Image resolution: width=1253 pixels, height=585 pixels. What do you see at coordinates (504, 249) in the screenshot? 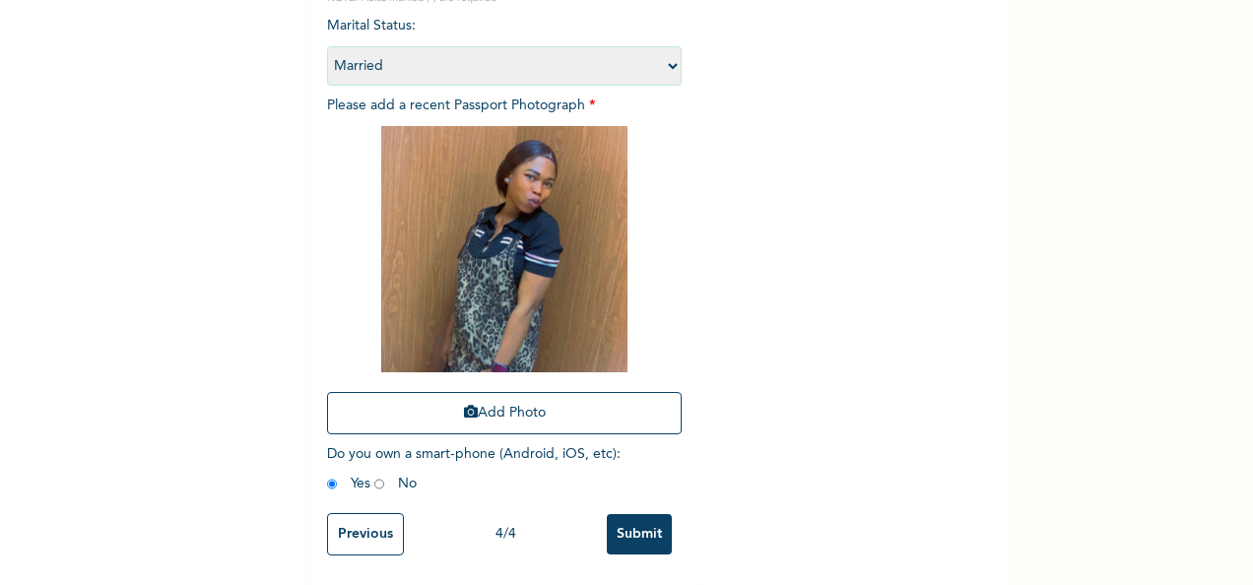
I see `img: Crop` at bounding box center [504, 249].